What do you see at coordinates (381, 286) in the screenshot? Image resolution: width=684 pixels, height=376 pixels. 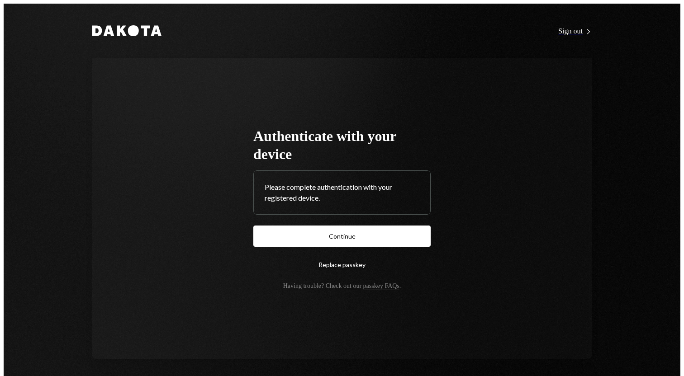 I see `a: passkey FAQs` at bounding box center [381, 286].